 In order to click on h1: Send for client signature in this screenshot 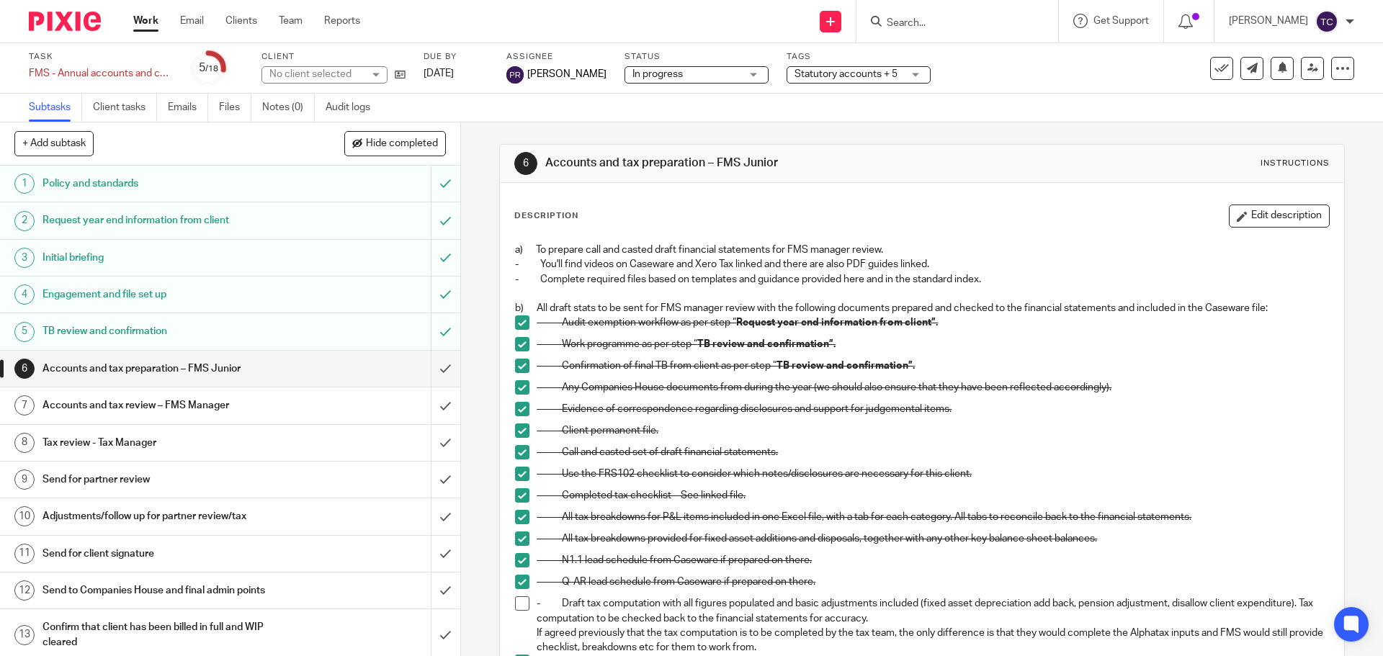, I will do `click(167, 554)`.